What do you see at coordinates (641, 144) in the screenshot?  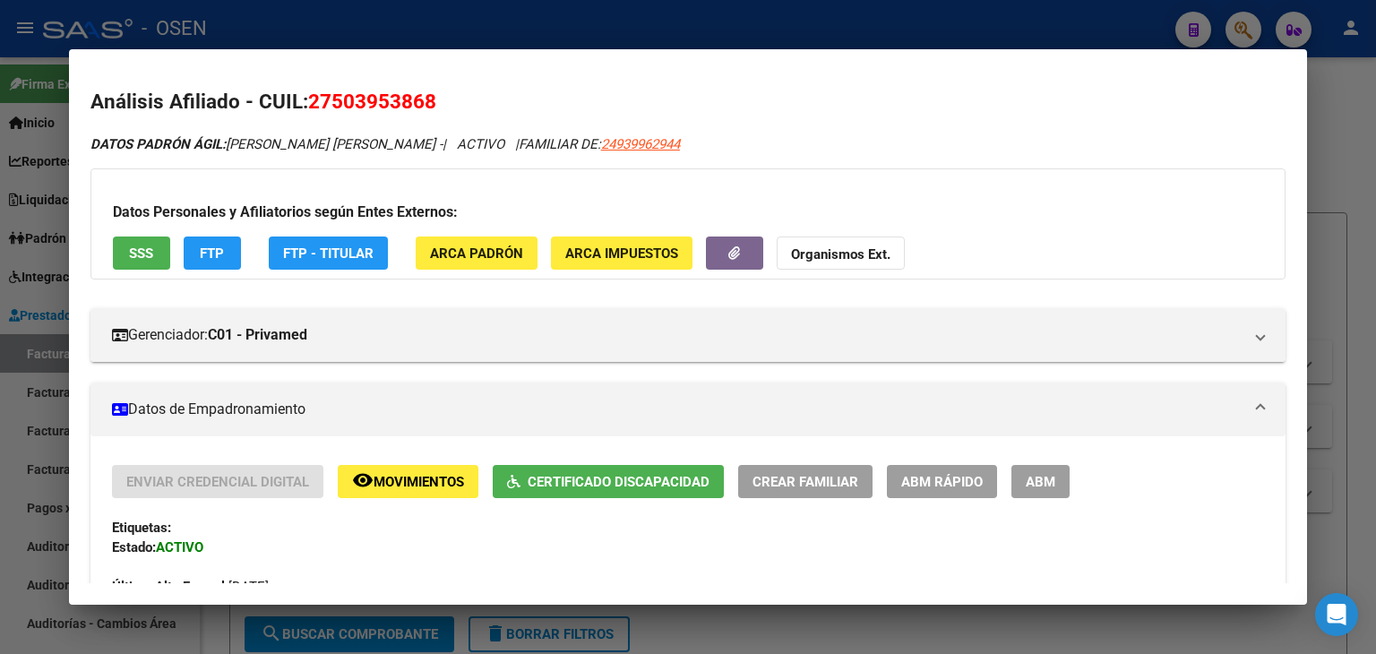 I see `span: 24939962944` at bounding box center [641, 144].